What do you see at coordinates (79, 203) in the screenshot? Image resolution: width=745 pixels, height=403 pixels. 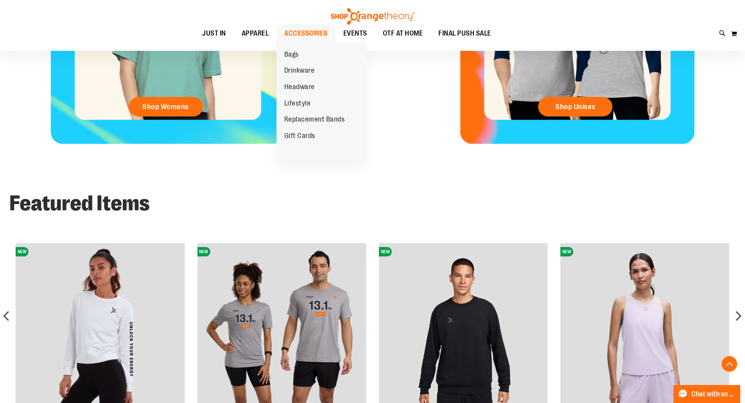 I see `strong: Featured Items` at bounding box center [79, 203].